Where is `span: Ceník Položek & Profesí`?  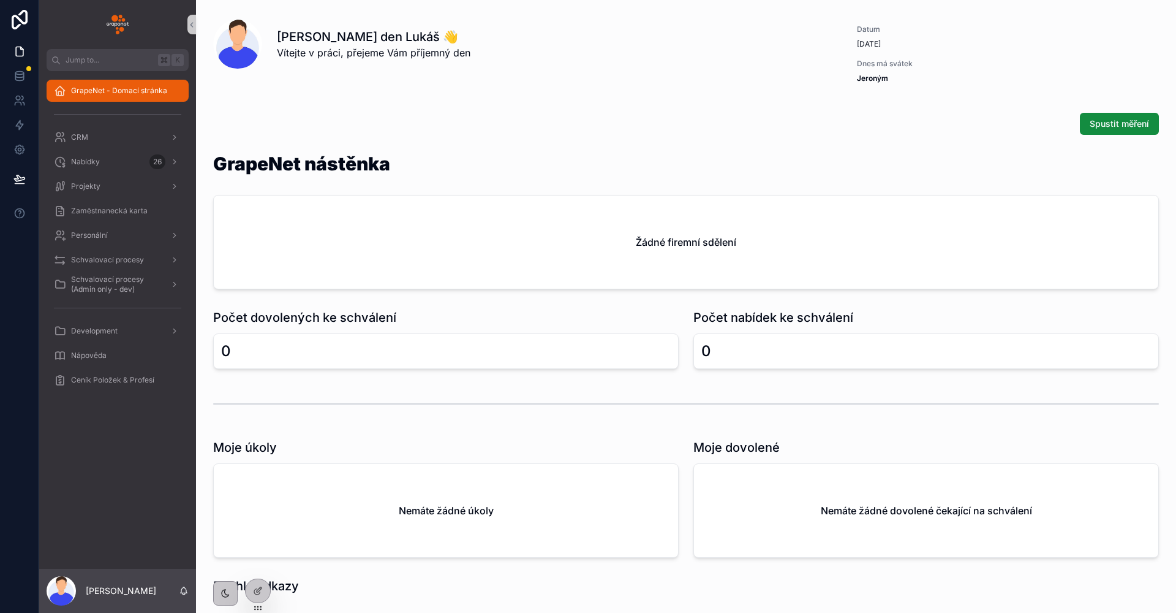 span: Ceník Položek & Profesí is located at coordinates (113, 380).